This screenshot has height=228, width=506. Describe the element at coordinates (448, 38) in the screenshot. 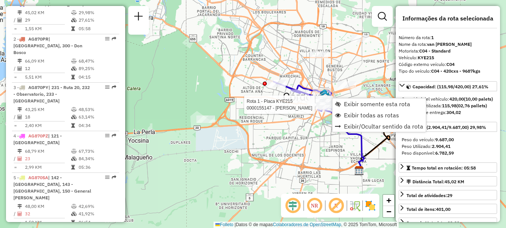

I see `div: Número da rota:` at that location.